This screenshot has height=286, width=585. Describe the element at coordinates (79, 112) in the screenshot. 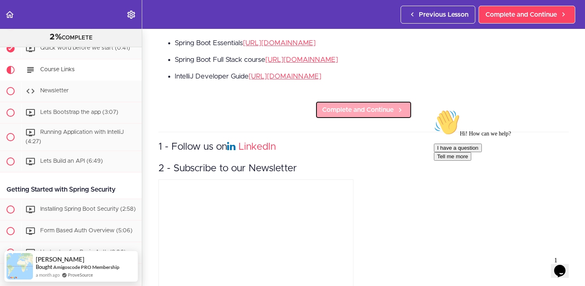

I see `span: Lets Bootstrap the app (3:07)` at that location.